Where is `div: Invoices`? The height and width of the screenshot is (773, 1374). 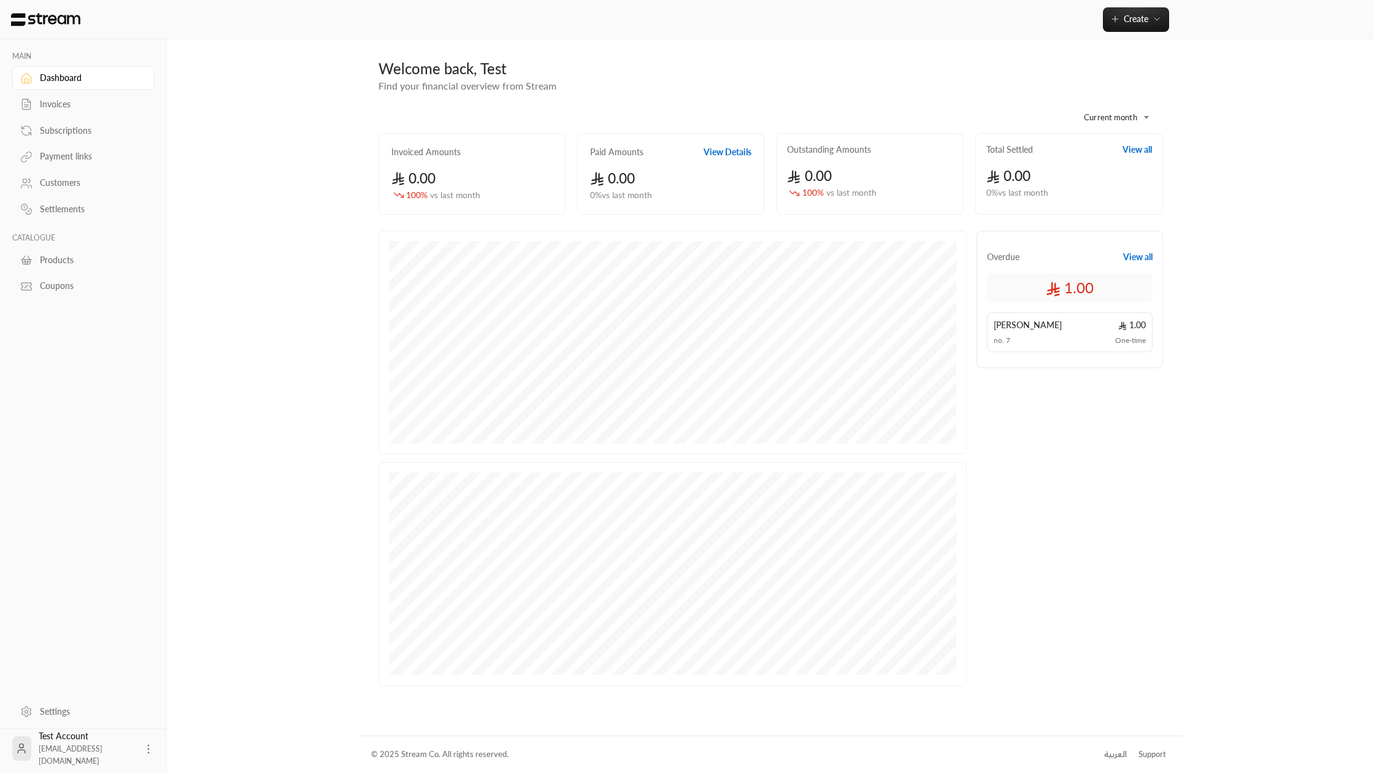
div: Invoices is located at coordinates (90, 104).